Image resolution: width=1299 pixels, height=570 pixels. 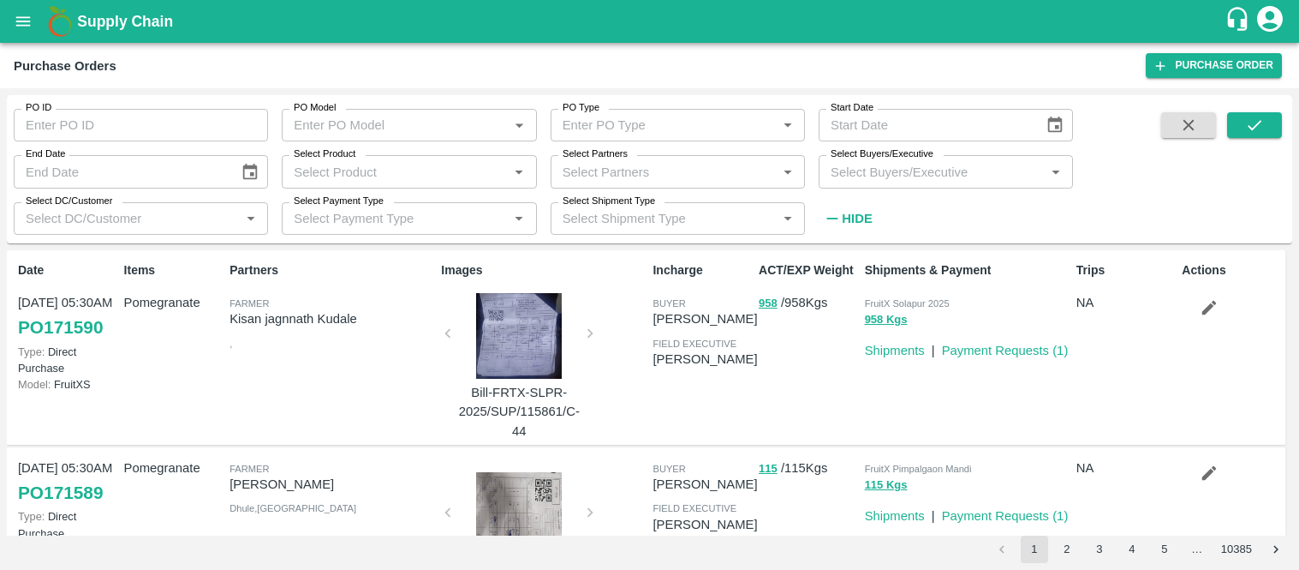 I want to click on a: PO171589, so click(x=60, y=493).